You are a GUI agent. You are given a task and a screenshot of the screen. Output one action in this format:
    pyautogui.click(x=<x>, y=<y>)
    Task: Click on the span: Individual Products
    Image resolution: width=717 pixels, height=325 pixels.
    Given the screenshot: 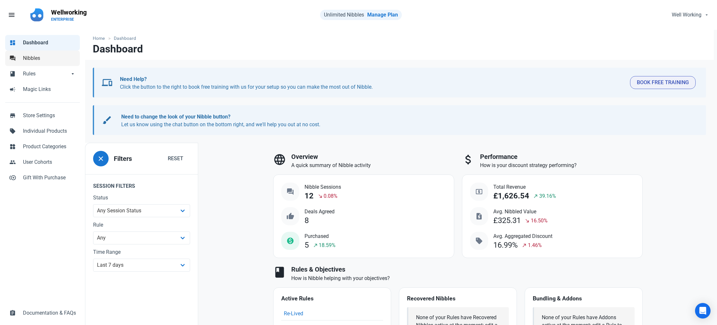 What is the action you would take?
    pyautogui.click(x=49, y=131)
    